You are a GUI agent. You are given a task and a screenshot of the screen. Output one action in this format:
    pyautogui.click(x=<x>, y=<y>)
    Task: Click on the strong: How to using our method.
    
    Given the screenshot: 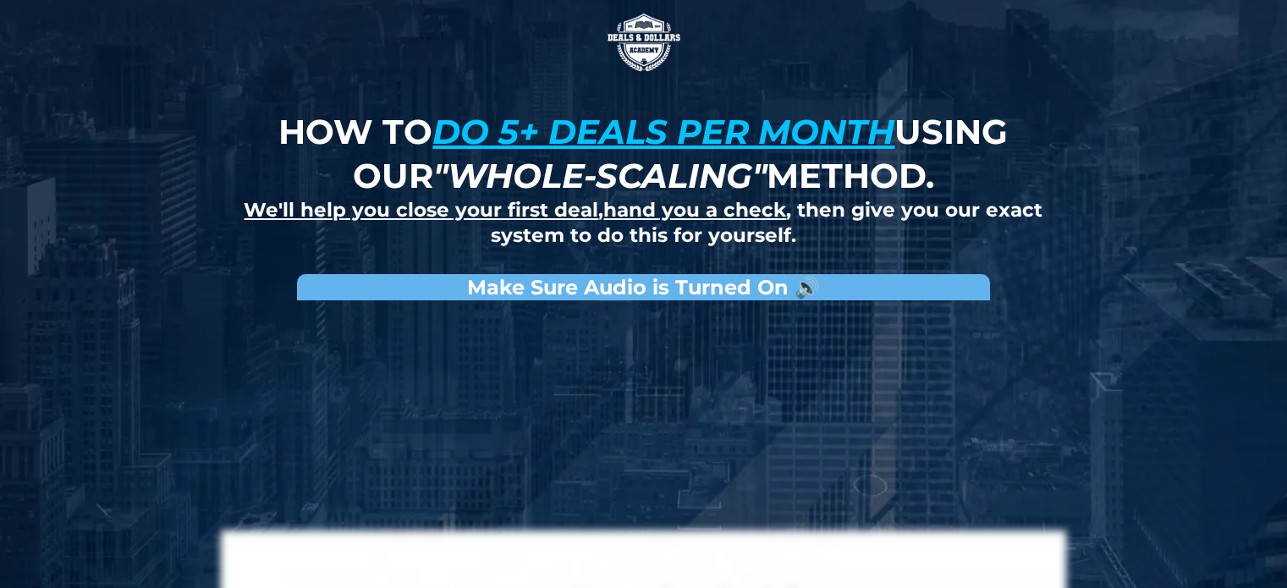 What is the action you would take?
    pyautogui.click(x=643, y=153)
    